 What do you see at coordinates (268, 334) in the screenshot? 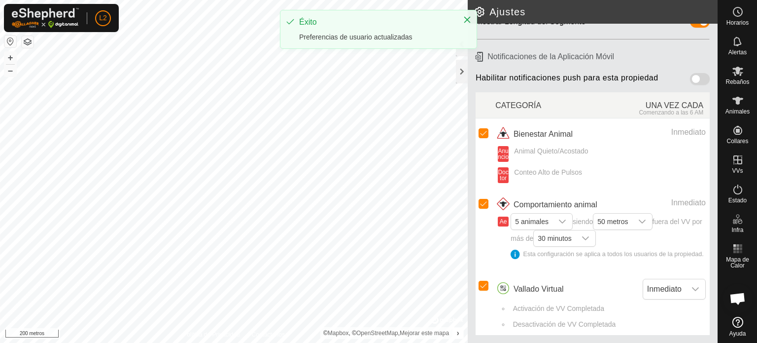
I see `a: Contáctenos` at bounding box center [268, 334].